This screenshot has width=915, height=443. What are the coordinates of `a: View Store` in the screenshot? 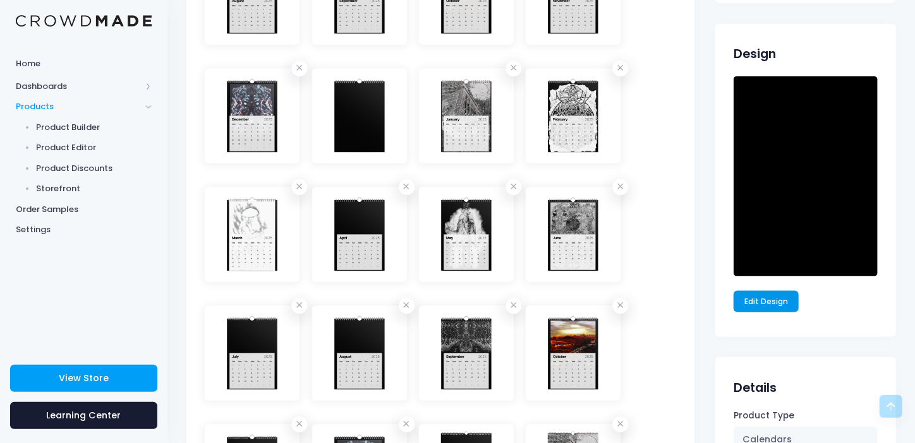 It's located at (83, 378).